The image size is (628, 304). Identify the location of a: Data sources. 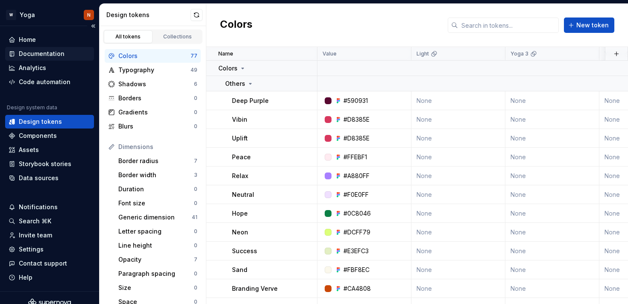
(50, 178).